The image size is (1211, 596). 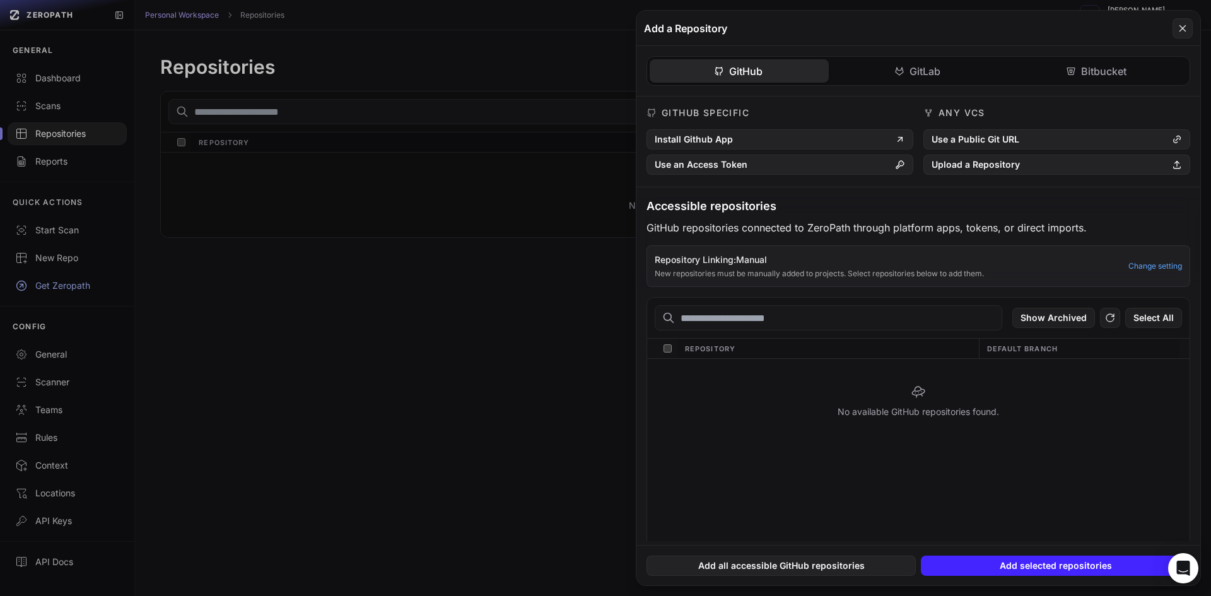 What do you see at coordinates (962, 113) in the screenshot?
I see `h4: Any VCS` at bounding box center [962, 113].